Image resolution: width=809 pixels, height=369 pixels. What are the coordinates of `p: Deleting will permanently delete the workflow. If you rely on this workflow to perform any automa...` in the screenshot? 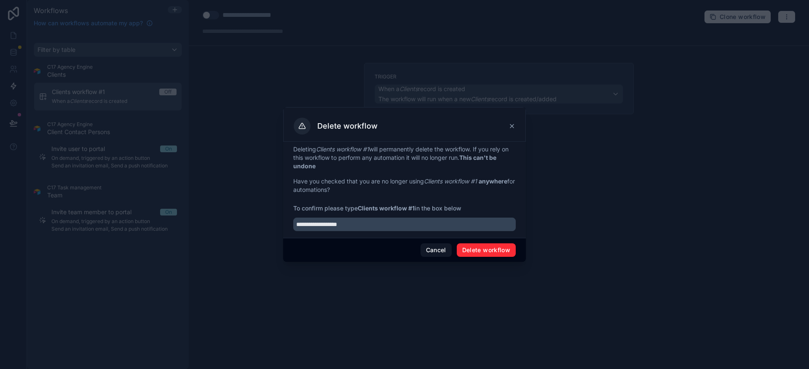 It's located at (405, 158).